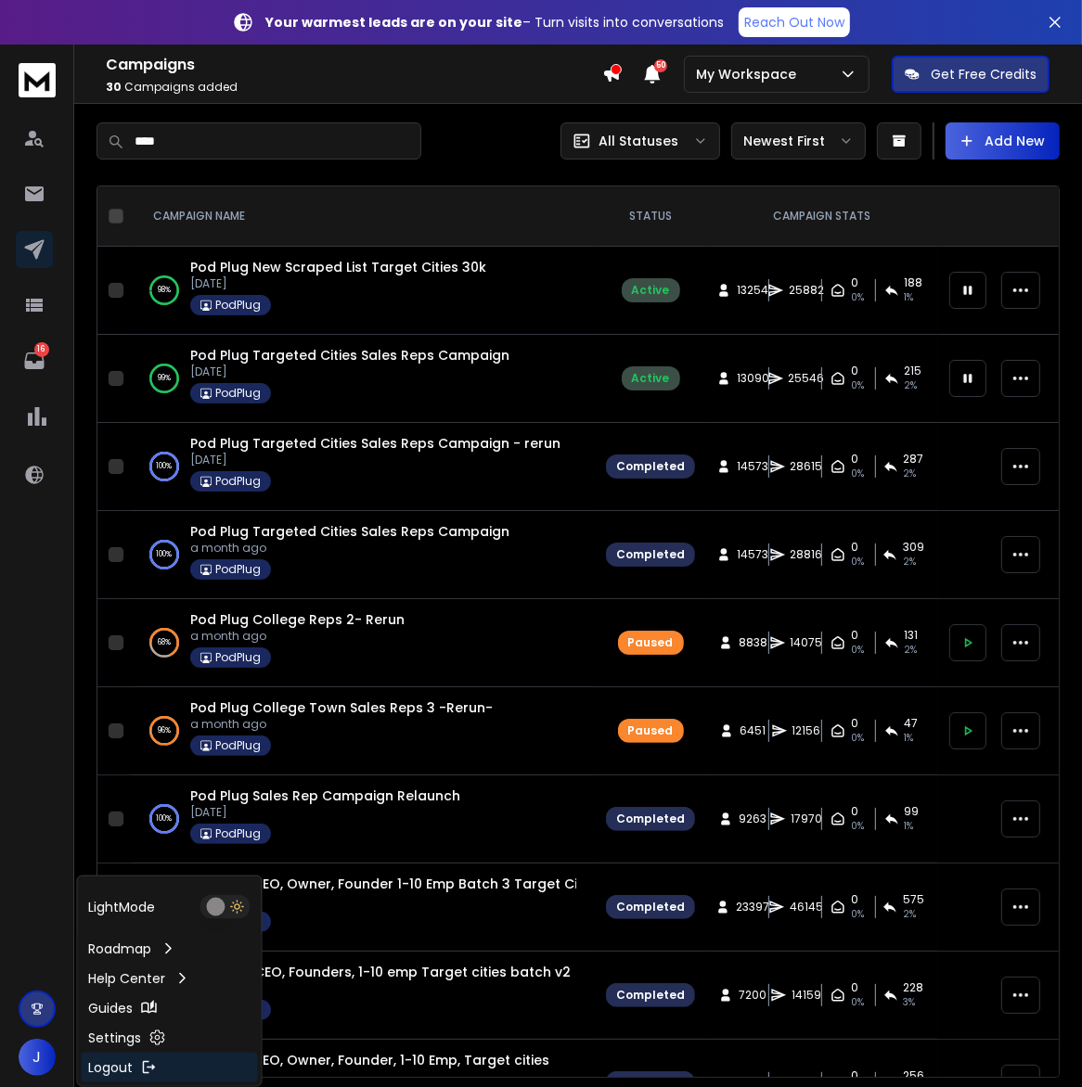  What do you see at coordinates (914, 283) in the screenshot?
I see `span: 188` at bounding box center [914, 283].